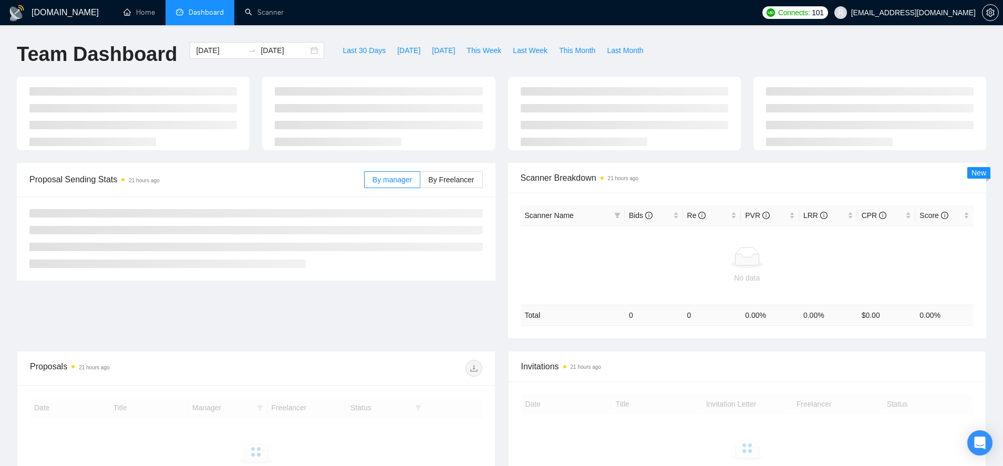 The image size is (1003, 466). Describe the element at coordinates (887, 315) in the screenshot. I see `td: $ 0.00` at that location.